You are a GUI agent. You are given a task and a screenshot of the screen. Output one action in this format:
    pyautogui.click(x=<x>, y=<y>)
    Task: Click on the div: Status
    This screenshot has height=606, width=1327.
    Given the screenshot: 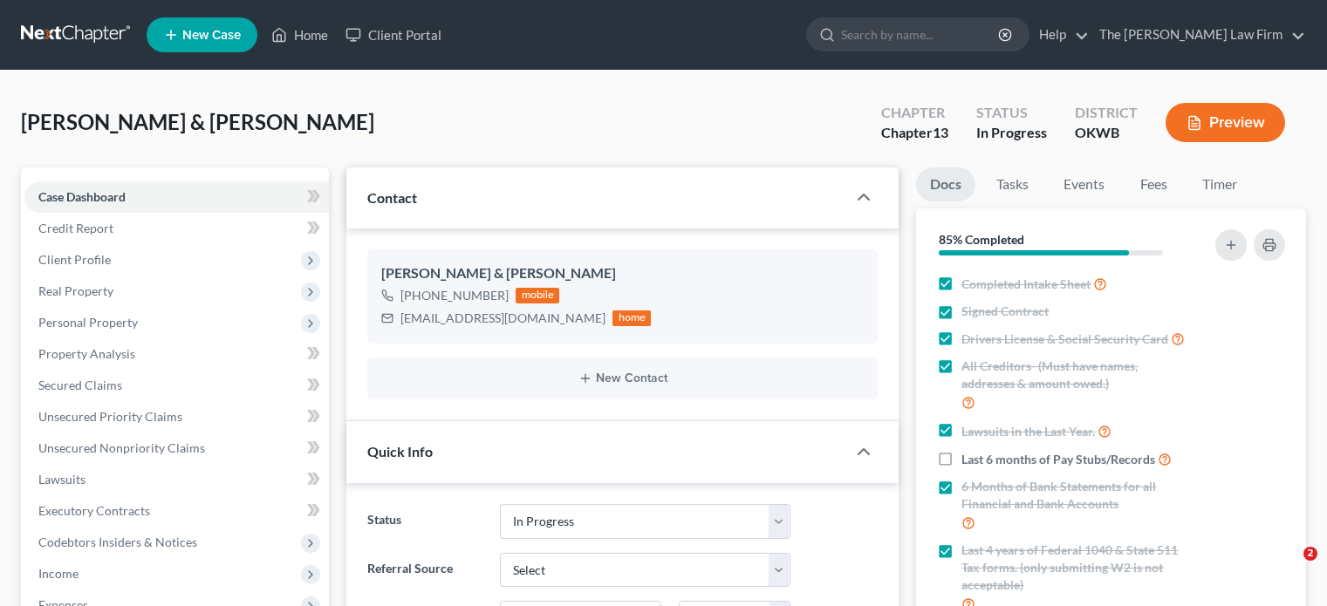 What is the action you would take?
    pyautogui.click(x=1011, y=113)
    